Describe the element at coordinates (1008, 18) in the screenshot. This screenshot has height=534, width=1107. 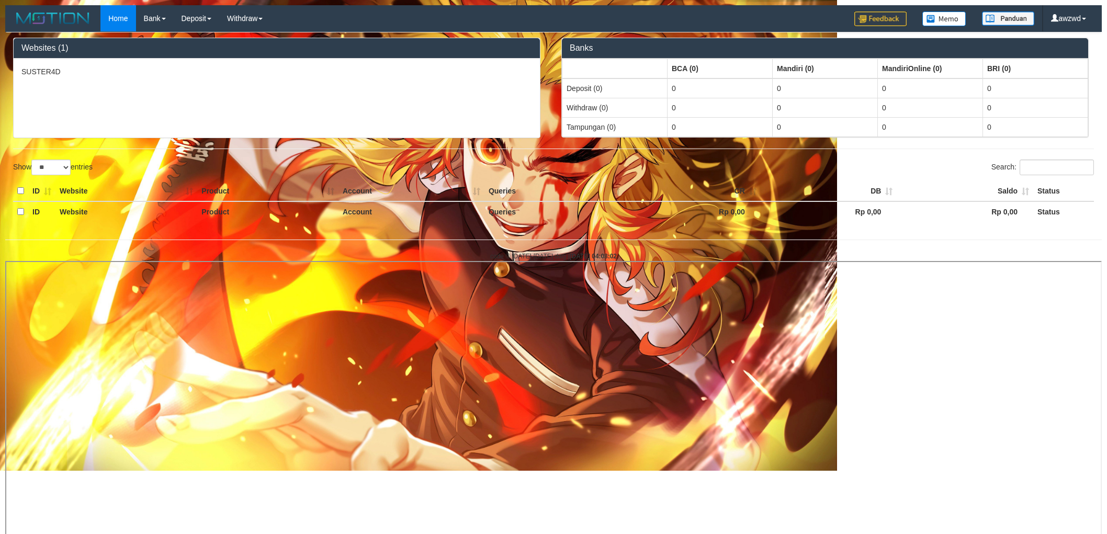
I see `img: panduan.png` at that location.